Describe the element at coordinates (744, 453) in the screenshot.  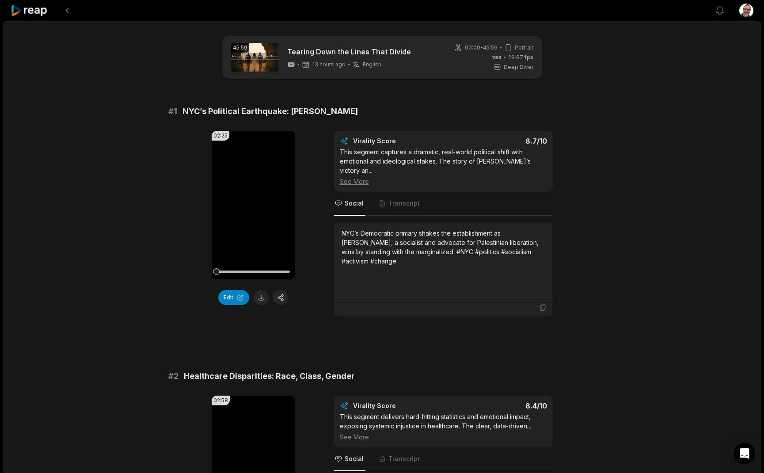
I see `div: Open Intercom Messenger` at that location.